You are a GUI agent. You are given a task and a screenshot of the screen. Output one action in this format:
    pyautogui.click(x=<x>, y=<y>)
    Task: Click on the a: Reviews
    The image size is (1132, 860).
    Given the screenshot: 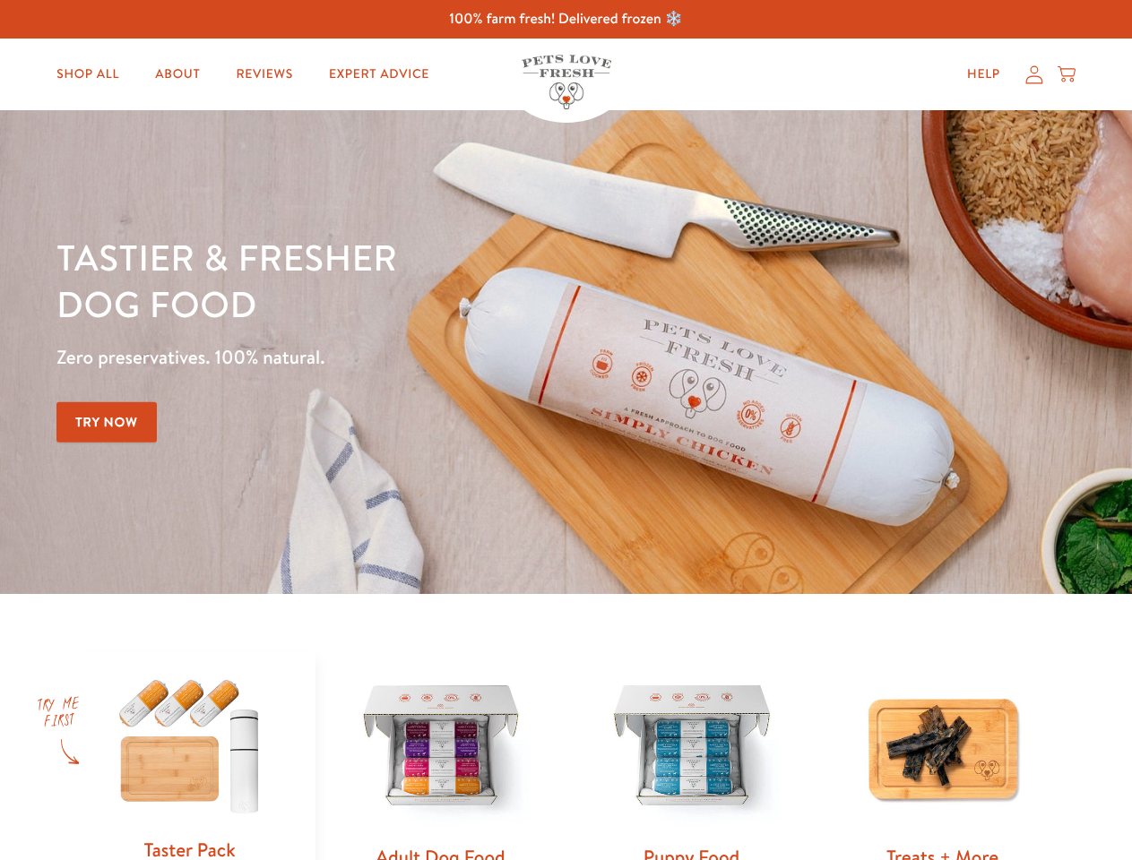 What is the action you would take?
    pyautogui.click(x=263, y=74)
    